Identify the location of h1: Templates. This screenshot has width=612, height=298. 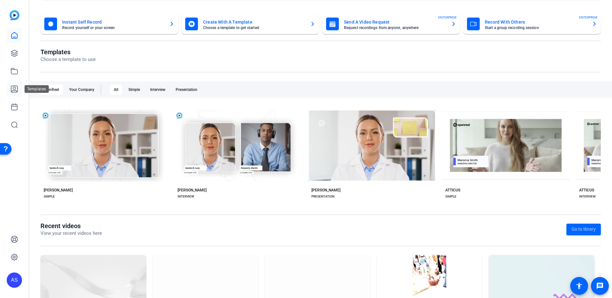
(68, 52).